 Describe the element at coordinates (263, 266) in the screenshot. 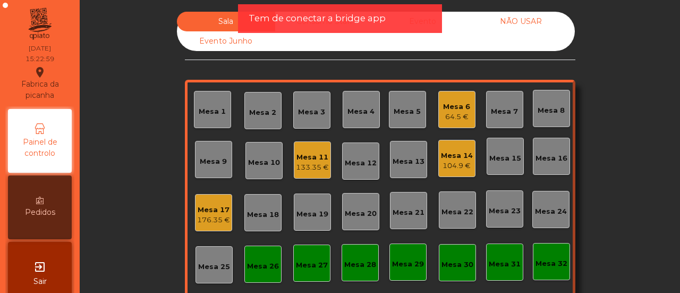

I see `div: Mesa 26` at that location.